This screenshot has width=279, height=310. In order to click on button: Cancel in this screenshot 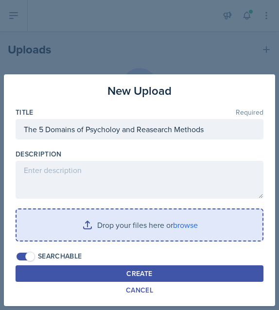, I will do `click(140, 291)`.